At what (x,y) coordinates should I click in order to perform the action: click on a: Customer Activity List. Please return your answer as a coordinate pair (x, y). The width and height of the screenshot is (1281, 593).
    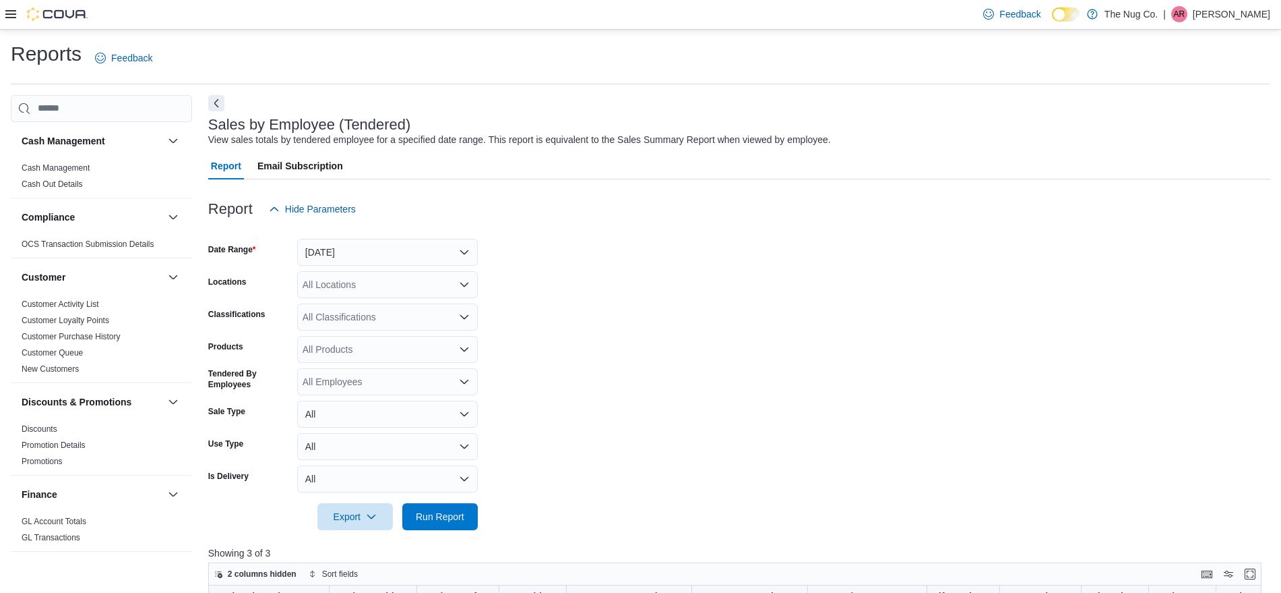
    Looking at the image, I should click on (60, 304).